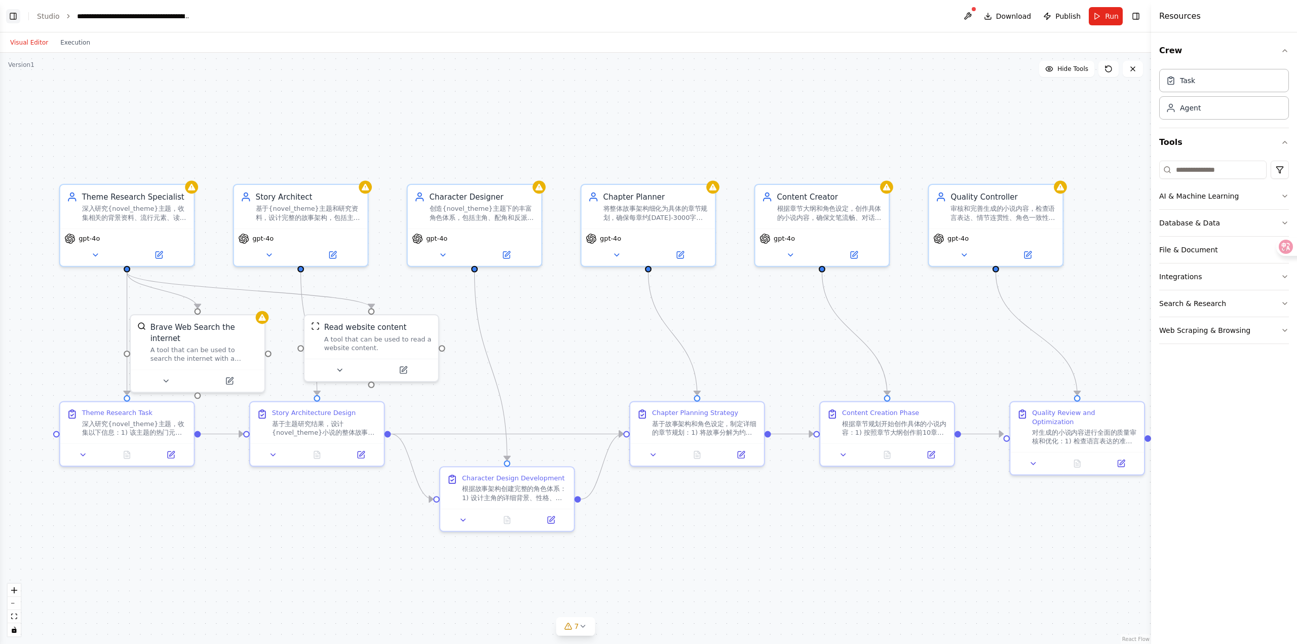  Describe the element at coordinates (1077, 438) in the screenshot. I see `div: Quality Review and Optimization对生成的小说内容进行全面的质量审核和优化：1) 检查语言表达的准确性和流畅性 2) 验证情节逻辑和角色行为的一致性 3) 优化对话的...` at that location.